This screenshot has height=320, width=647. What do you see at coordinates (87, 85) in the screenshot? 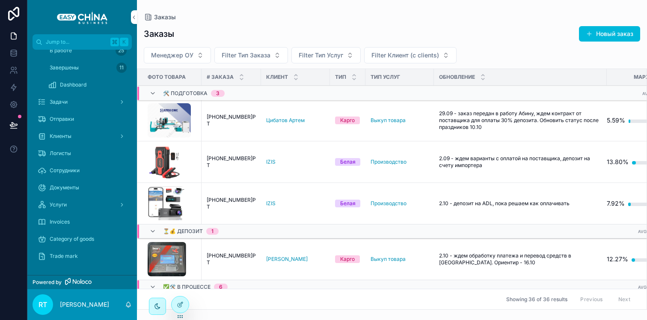
I see `a: Dashboard` at bounding box center [87, 85].